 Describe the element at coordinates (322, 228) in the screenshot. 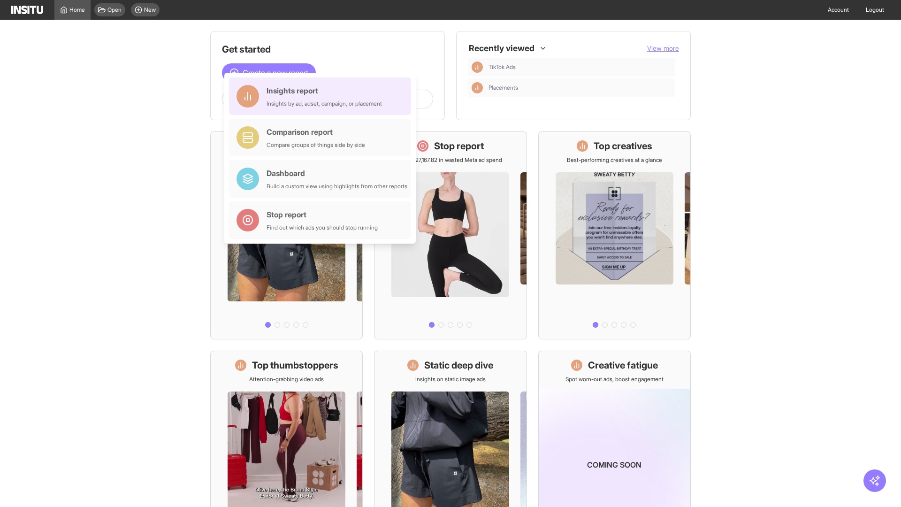

I see `div: Find out which ads you should stop running` at that location.